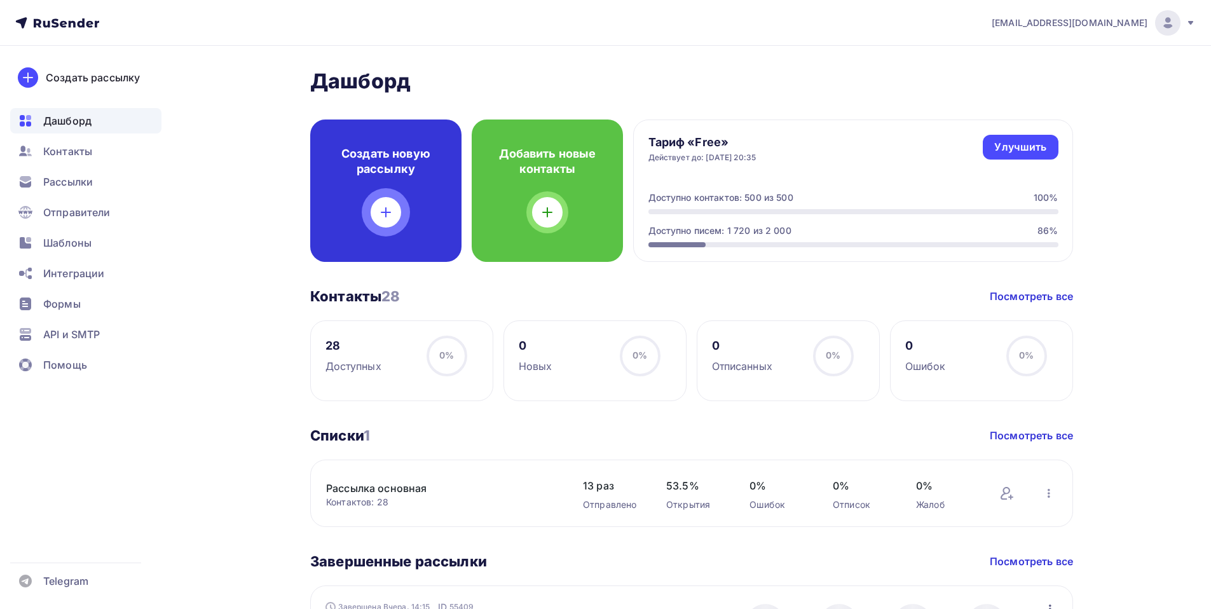 The width and height of the screenshot is (1211, 609). I want to click on span: Дашборд, so click(67, 121).